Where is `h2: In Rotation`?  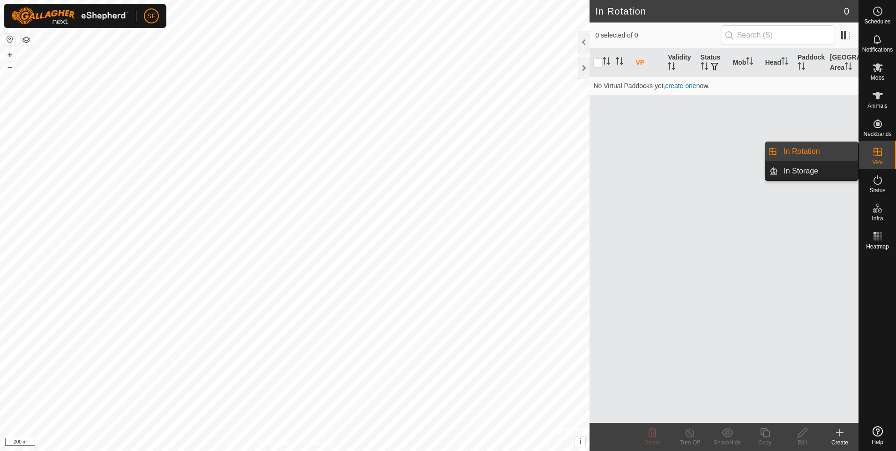
h2: In Rotation is located at coordinates (719, 11).